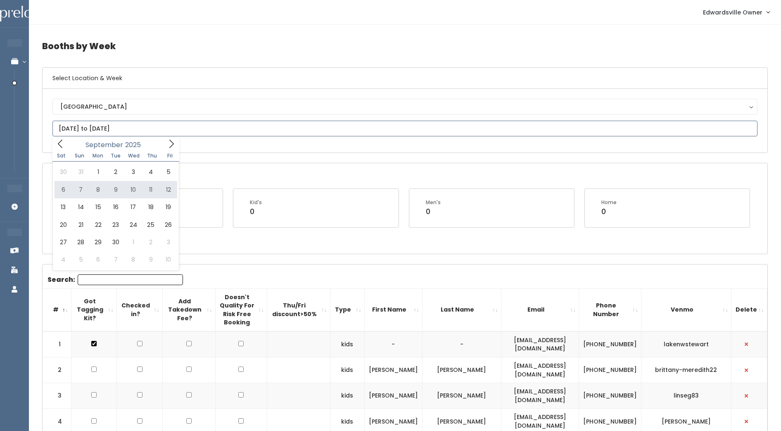 This screenshot has width=781, height=431. I want to click on span: September 19, 2025, so click(168, 207).